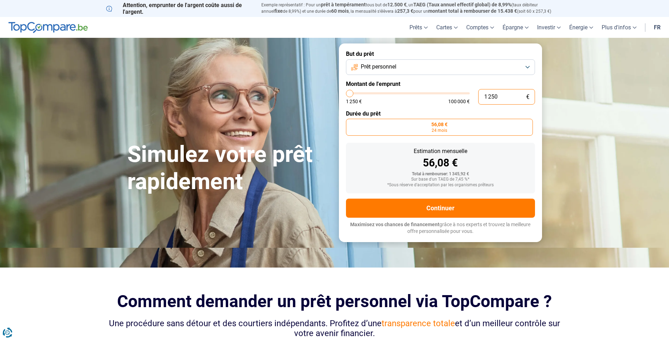 The height and width of the screenshot is (340, 669). What do you see at coordinates (463, 5) in the screenshot?
I see `span: TAEG (Taux annuel effectif global) de 8,99%` at bounding box center [463, 5].